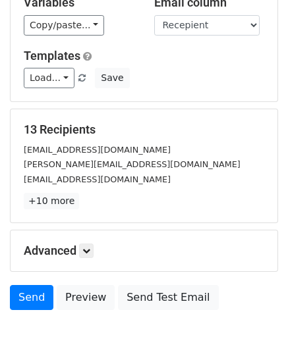 This screenshot has height=362, width=288. Describe the element at coordinates (52, 55) in the screenshot. I see `a: Templates` at that location.